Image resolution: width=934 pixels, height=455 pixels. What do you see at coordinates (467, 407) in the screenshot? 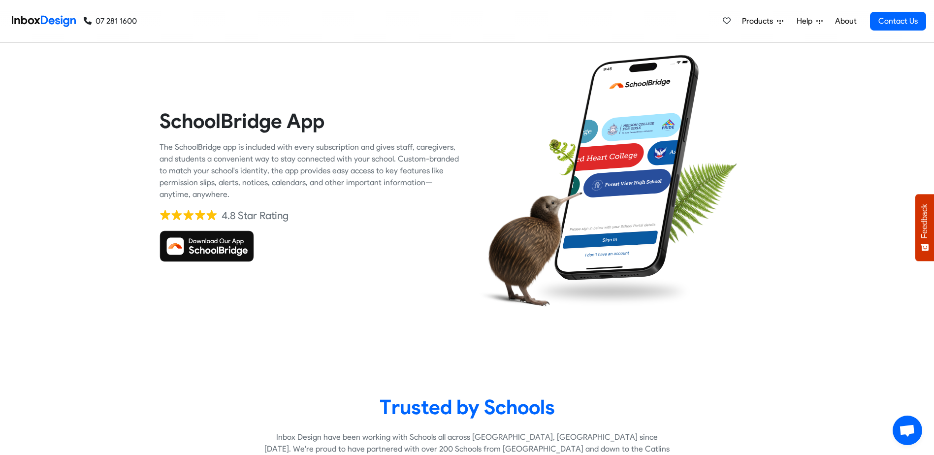
I see `heading: Trusted by Schools` at bounding box center [467, 407].